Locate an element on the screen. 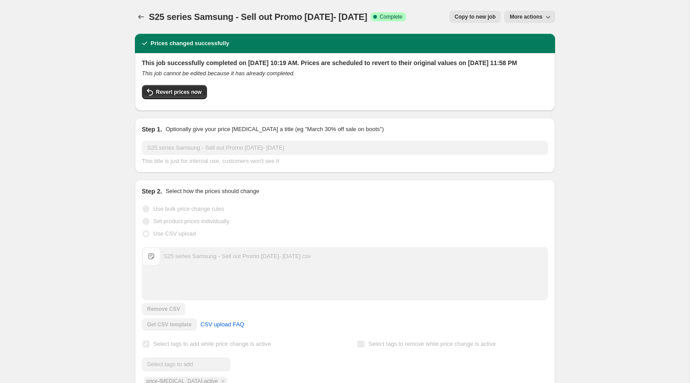 The image size is (690, 383). input: Select tags to add is located at coordinates (186, 364).